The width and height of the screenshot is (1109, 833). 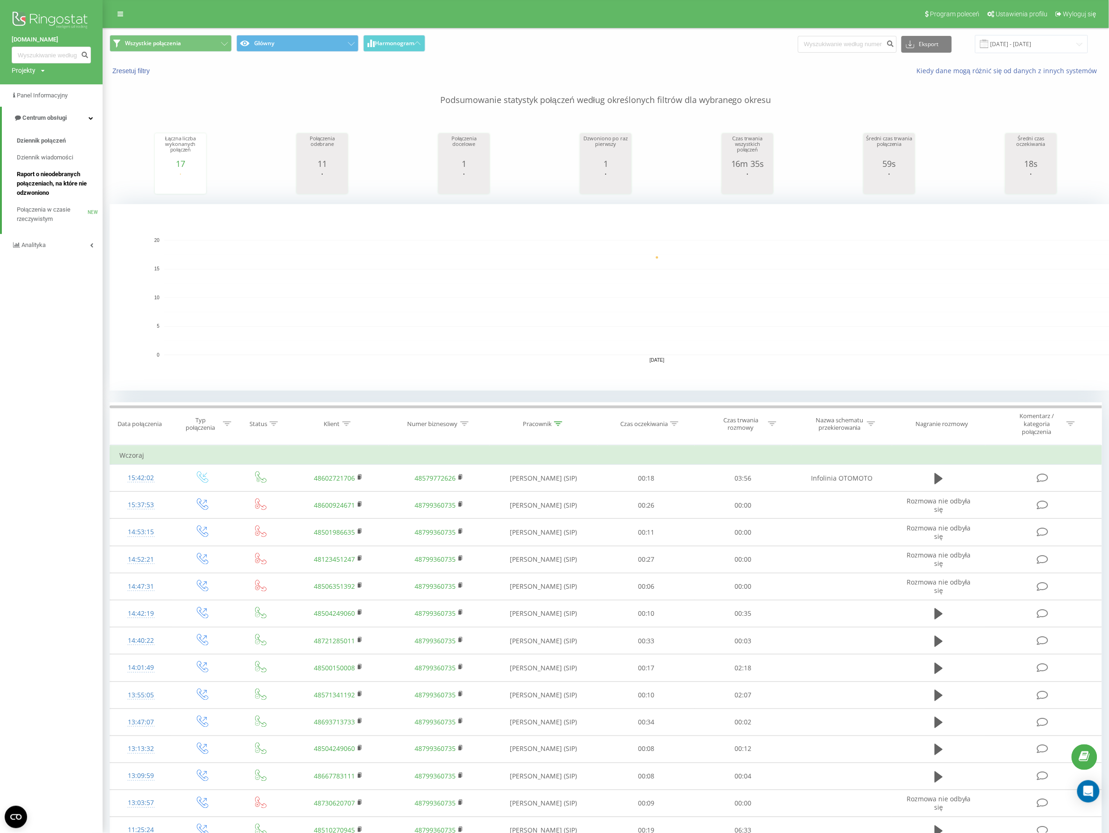 What do you see at coordinates (52, 214) in the screenshot?
I see `span: Połączenia w czasie rzeczywistym` at bounding box center [52, 214].